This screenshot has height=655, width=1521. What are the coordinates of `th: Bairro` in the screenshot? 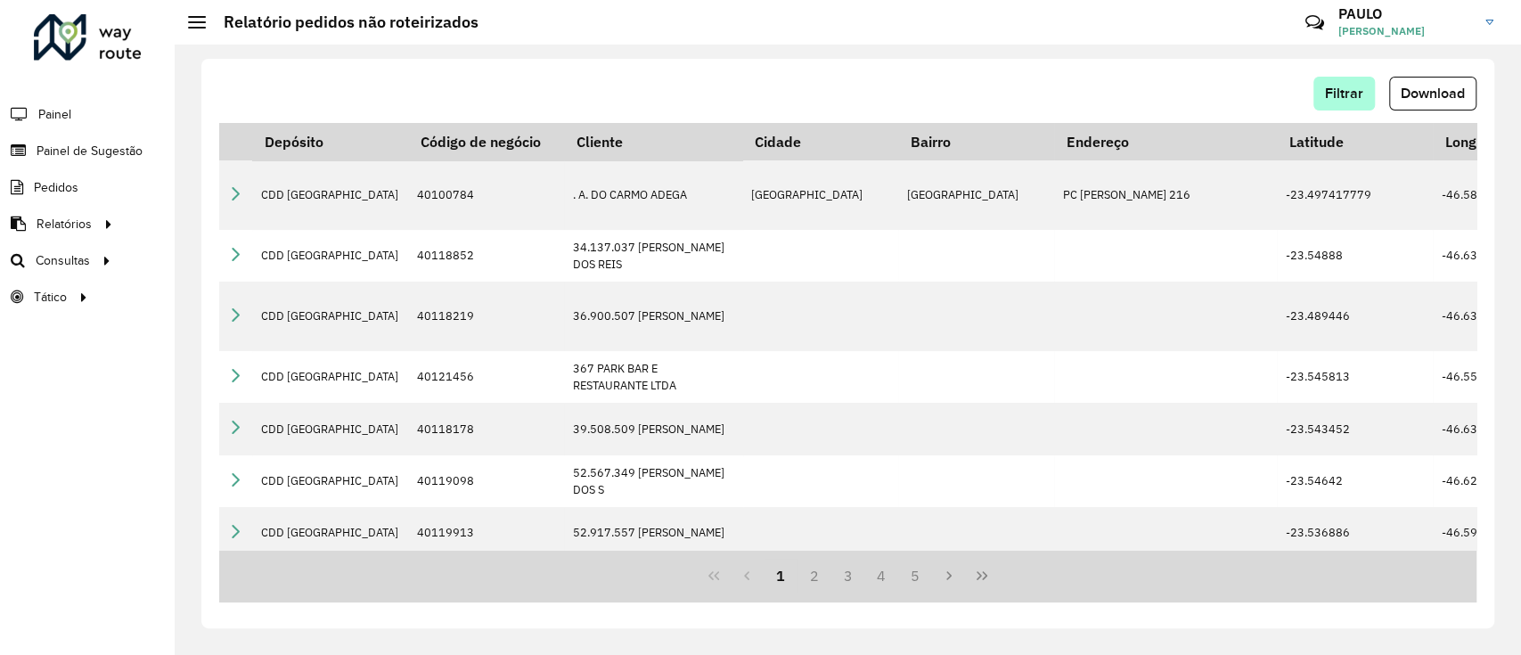 It's located at (975, 142).